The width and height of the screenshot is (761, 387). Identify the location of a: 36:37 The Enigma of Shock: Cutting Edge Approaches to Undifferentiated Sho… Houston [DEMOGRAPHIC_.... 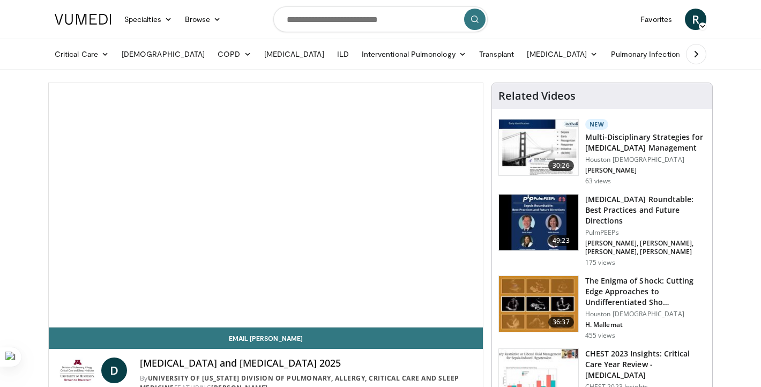
(602, 308).